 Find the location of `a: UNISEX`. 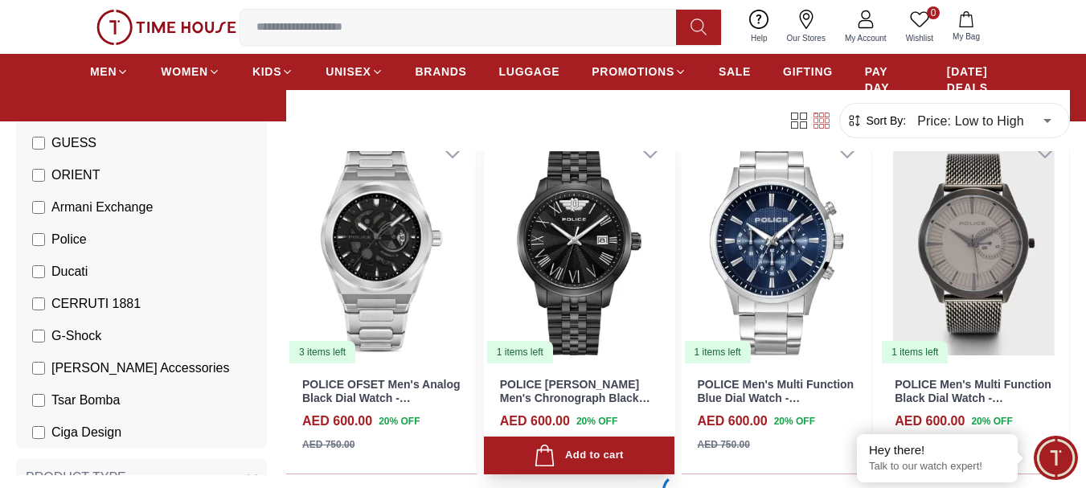

a: UNISEX is located at coordinates (354, 72).